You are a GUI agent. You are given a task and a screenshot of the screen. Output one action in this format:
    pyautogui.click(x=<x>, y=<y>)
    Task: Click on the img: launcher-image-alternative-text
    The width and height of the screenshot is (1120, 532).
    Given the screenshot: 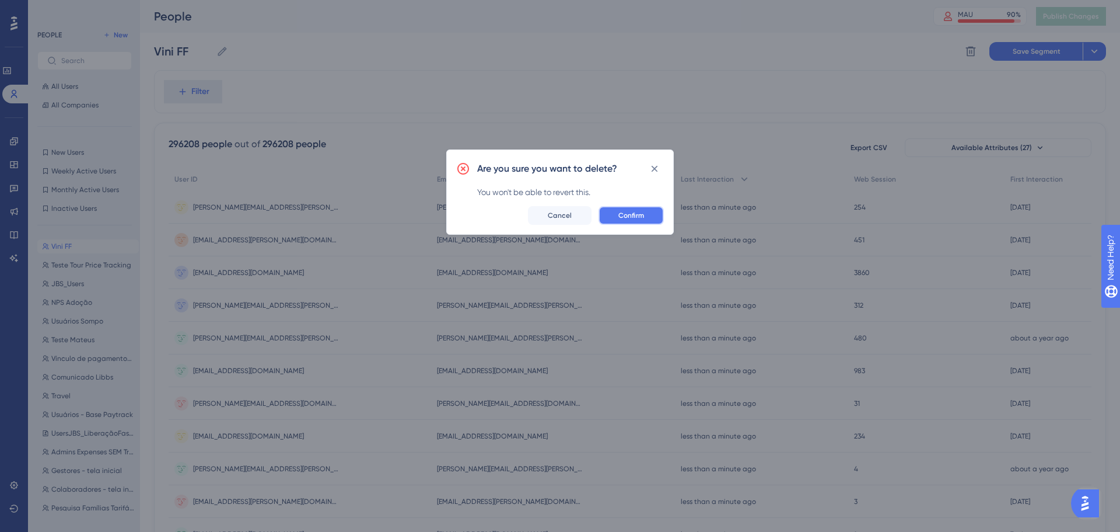 What is the action you would take?
    pyautogui.click(x=14, y=18)
    